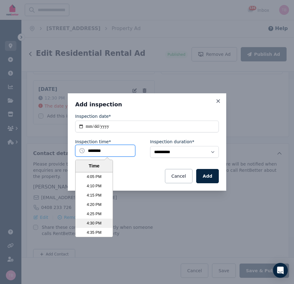  Describe the element at coordinates (94, 204) in the screenshot. I see `ul: Time` at that location.